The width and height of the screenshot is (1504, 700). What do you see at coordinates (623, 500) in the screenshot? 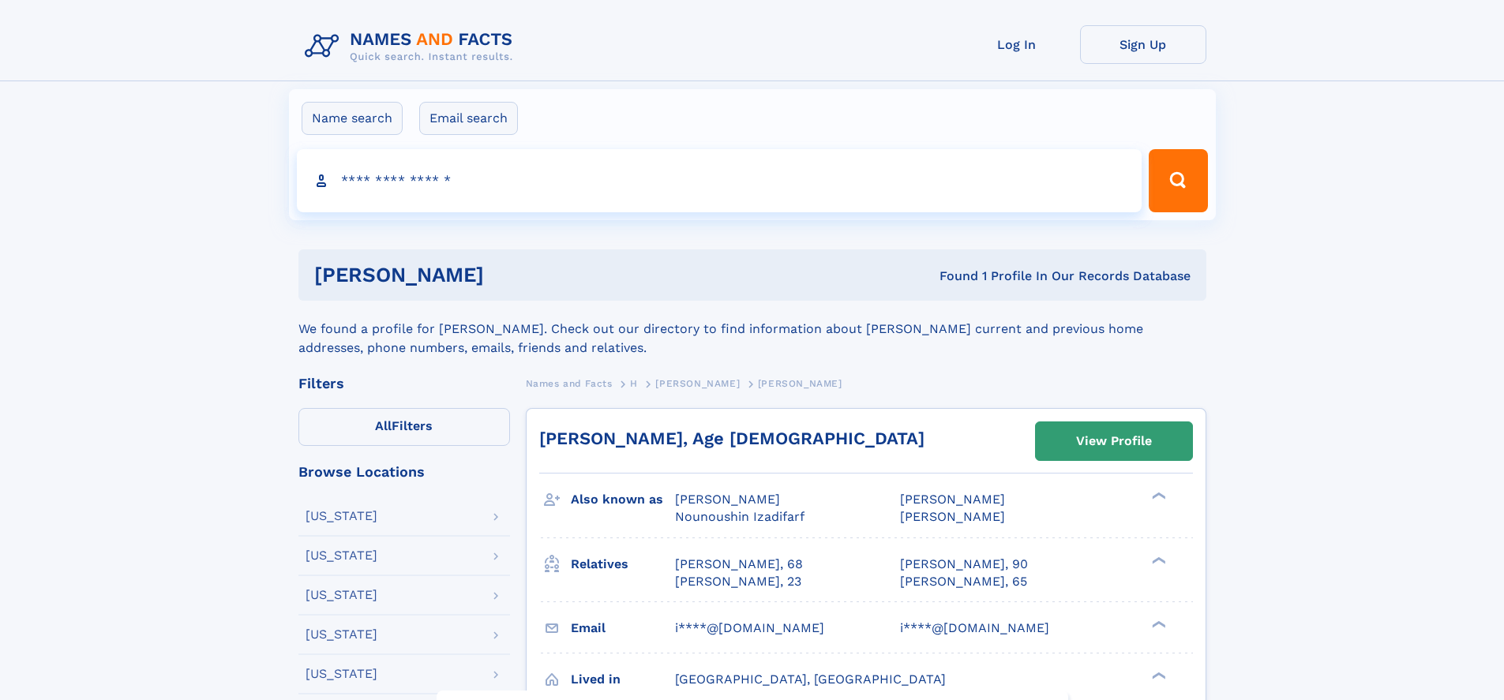
I see `h3: Also known as` at bounding box center [623, 500].